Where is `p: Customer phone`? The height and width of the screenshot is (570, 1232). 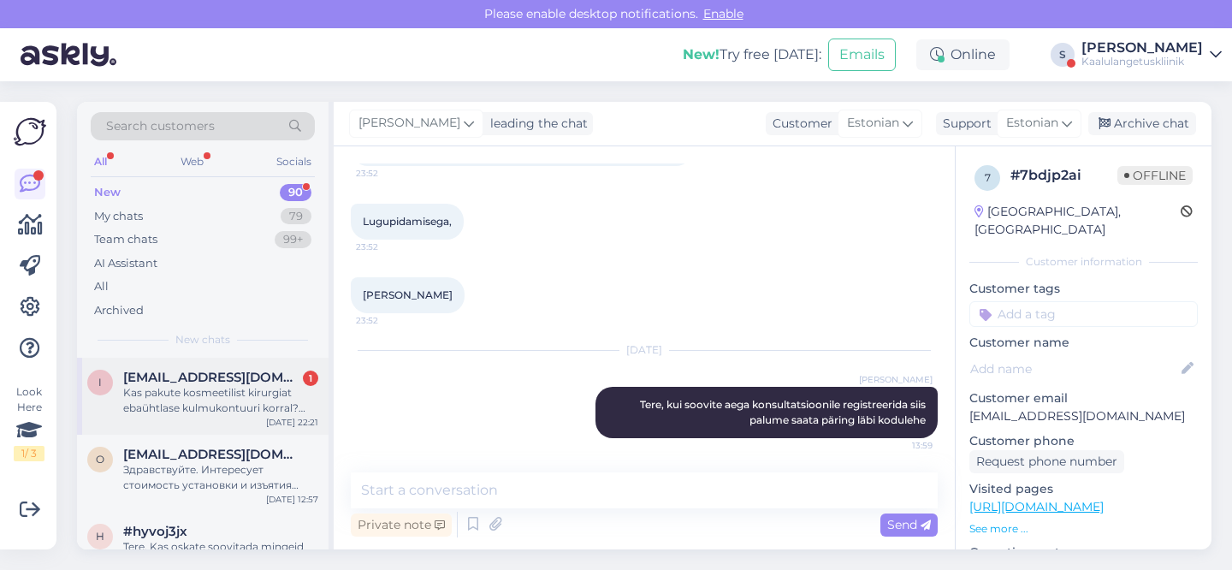 p: Customer phone is located at coordinates (1083, 441).